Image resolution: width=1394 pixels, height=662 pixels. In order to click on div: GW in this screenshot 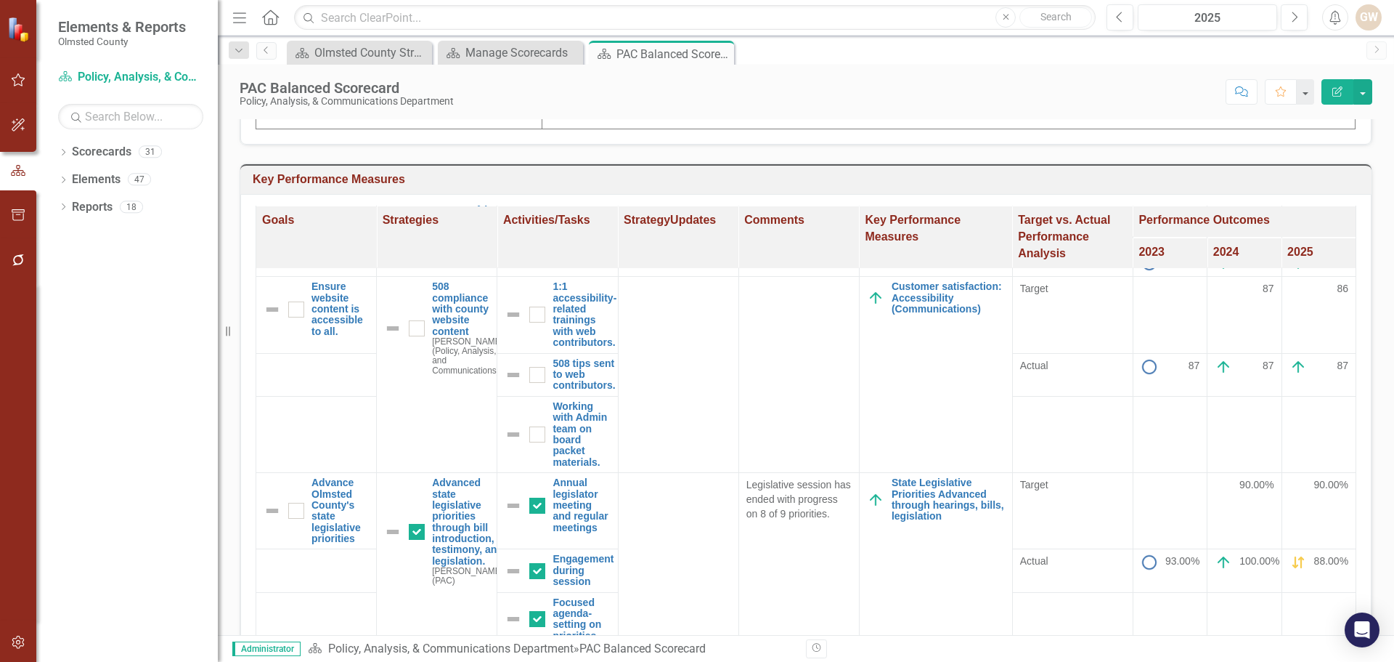, I will do `click(1369, 17)`.